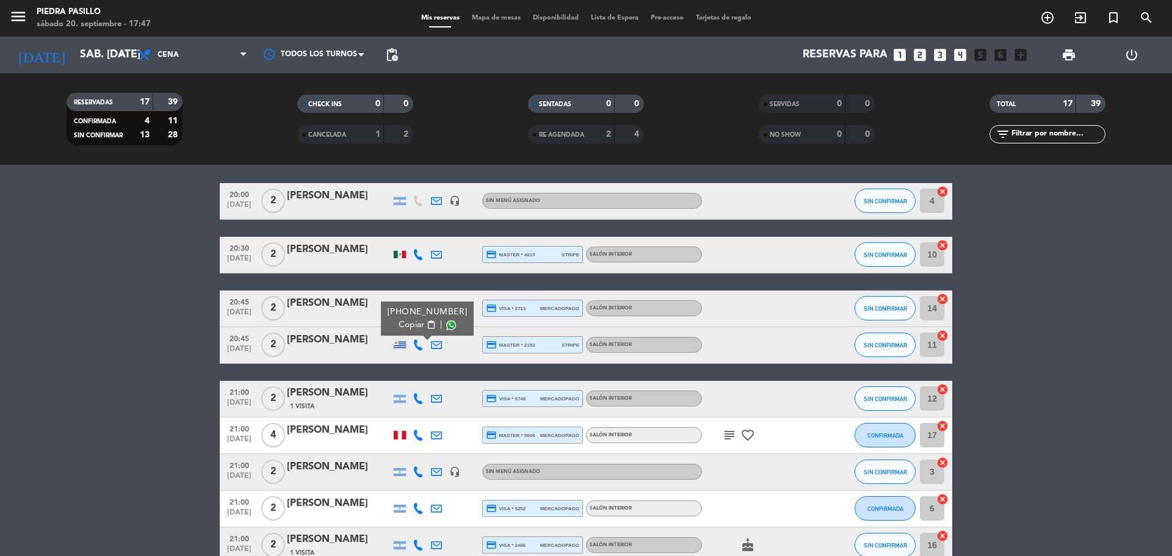 The image size is (1172, 556). I want to click on span: SENTADAS, so click(555, 104).